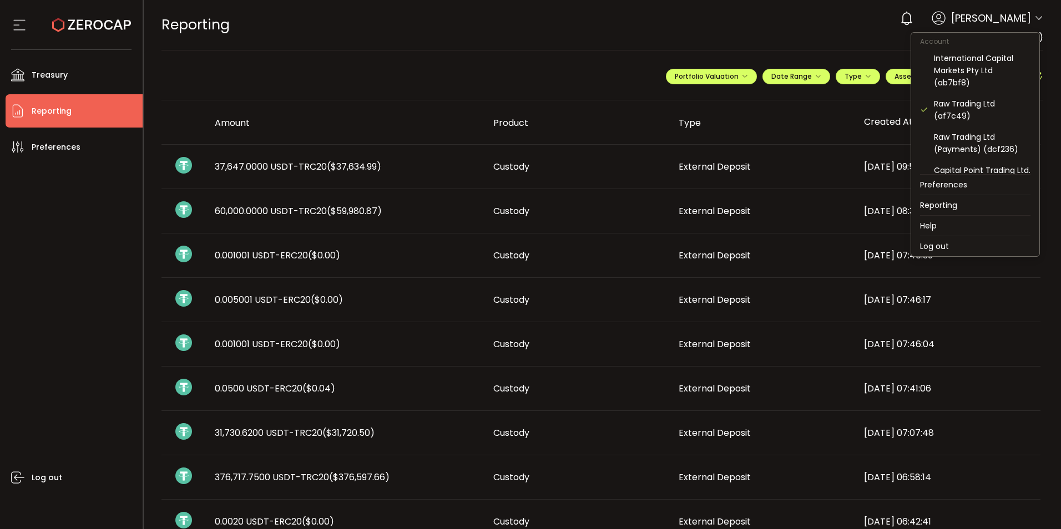 The width and height of the screenshot is (1061, 529). I want to click on div: Product, so click(577, 123).